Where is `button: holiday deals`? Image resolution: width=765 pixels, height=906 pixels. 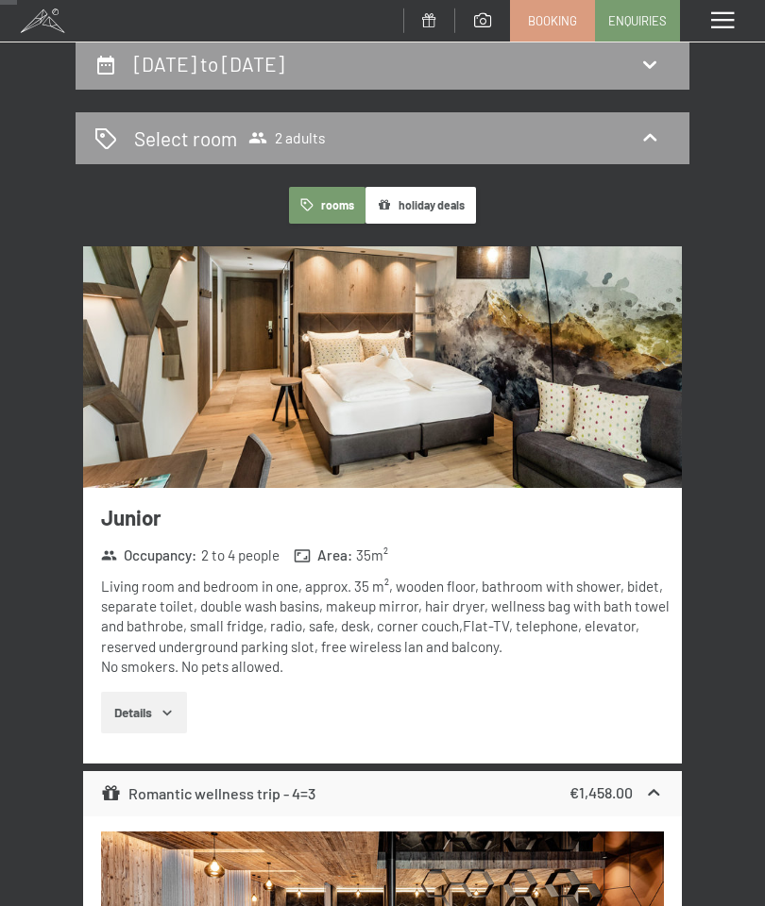 button: holiday deals is located at coordinates (420, 205).